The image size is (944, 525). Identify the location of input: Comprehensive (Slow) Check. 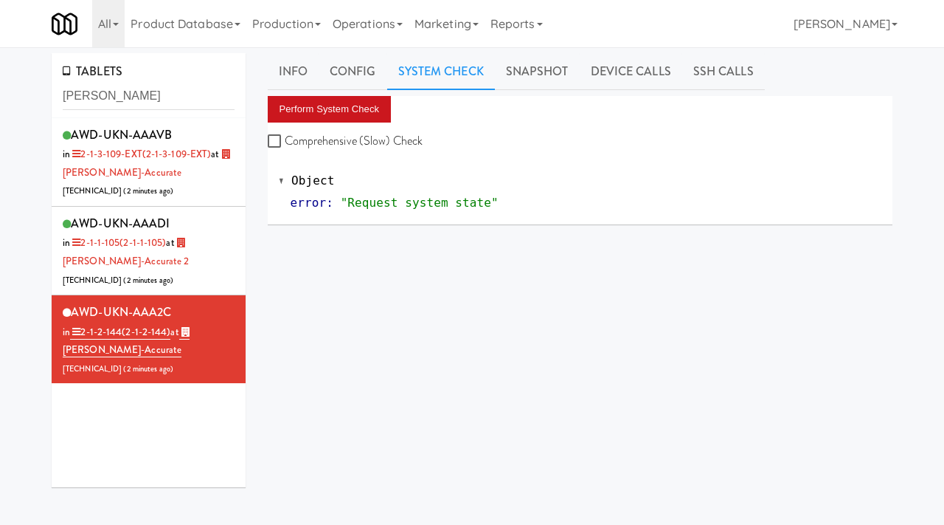
(276, 142).